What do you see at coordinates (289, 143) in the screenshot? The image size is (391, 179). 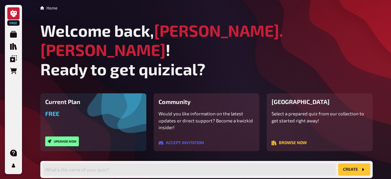 I see `button: Browse now` at bounding box center [289, 143].